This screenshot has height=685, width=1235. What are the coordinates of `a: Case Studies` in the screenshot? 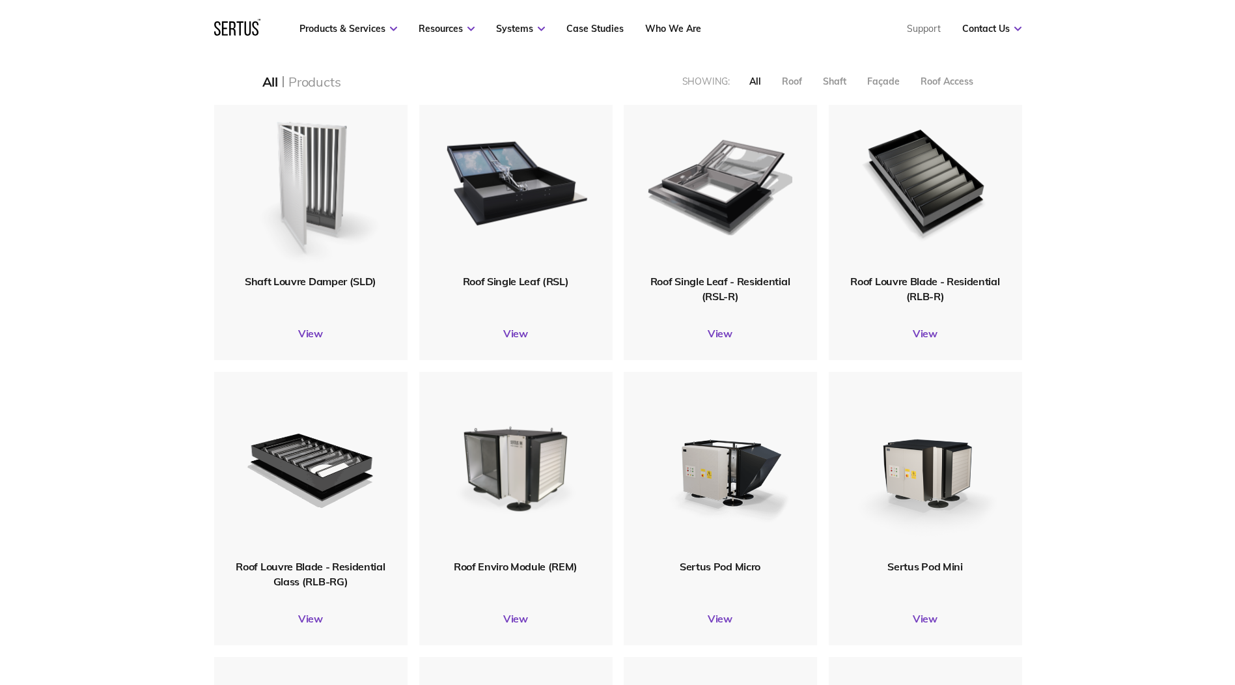 It's located at (595, 29).